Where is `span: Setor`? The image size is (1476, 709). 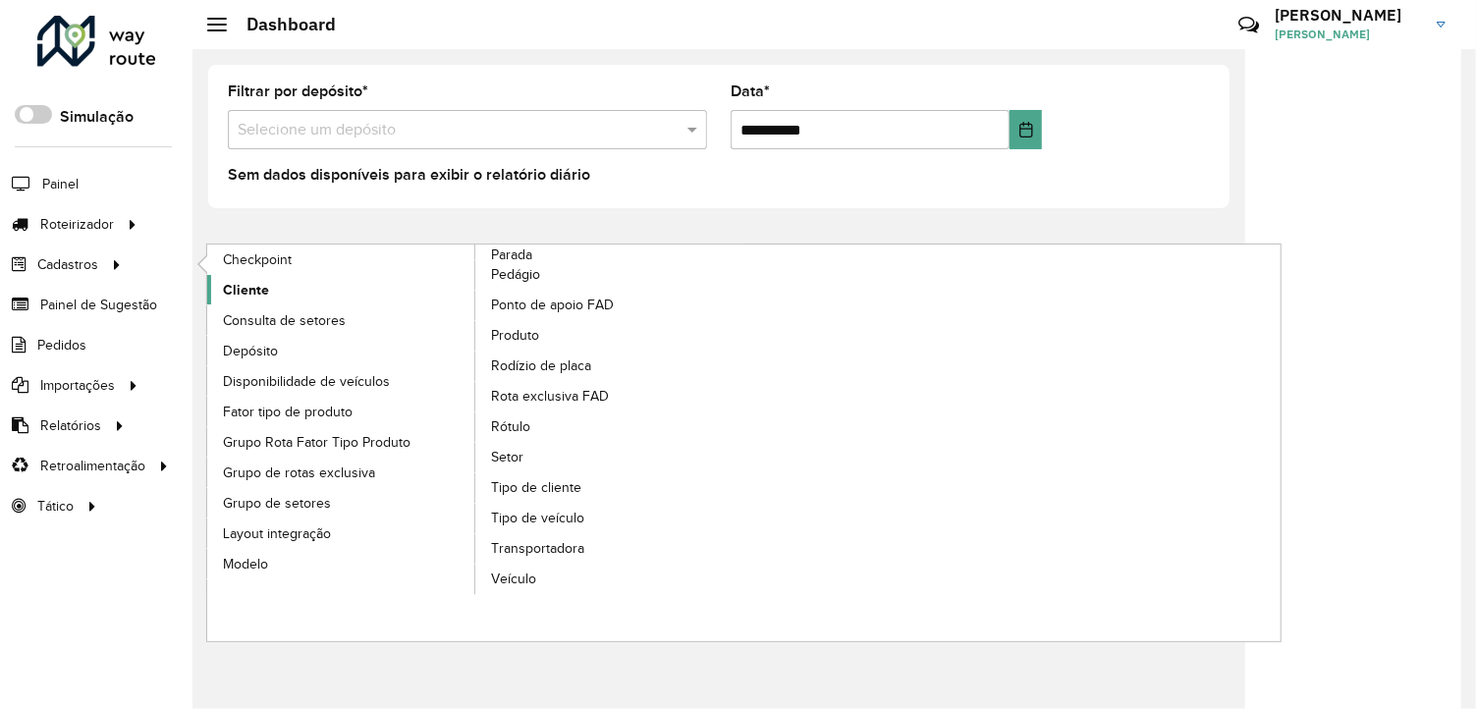
span: Setor is located at coordinates (507, 457).